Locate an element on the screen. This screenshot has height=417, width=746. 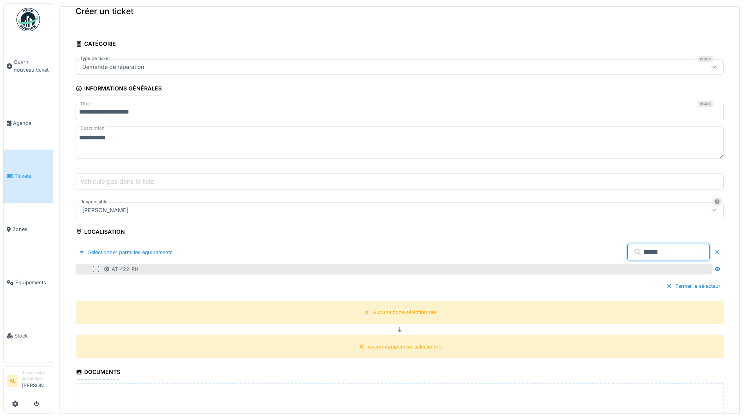
label: Véhicule pas dans la liste is located at coordinates (117, 181).